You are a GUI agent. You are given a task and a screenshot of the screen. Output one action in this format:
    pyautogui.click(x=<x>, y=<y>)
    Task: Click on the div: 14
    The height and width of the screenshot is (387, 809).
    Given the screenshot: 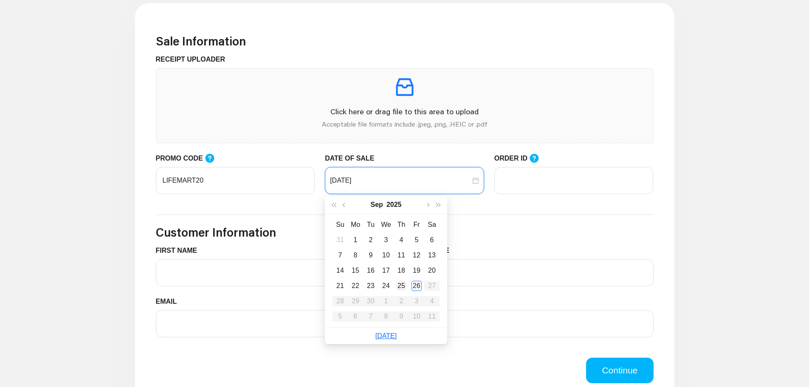 What is the action you would take?
    pyautogui.click(x=340, y=271)
    